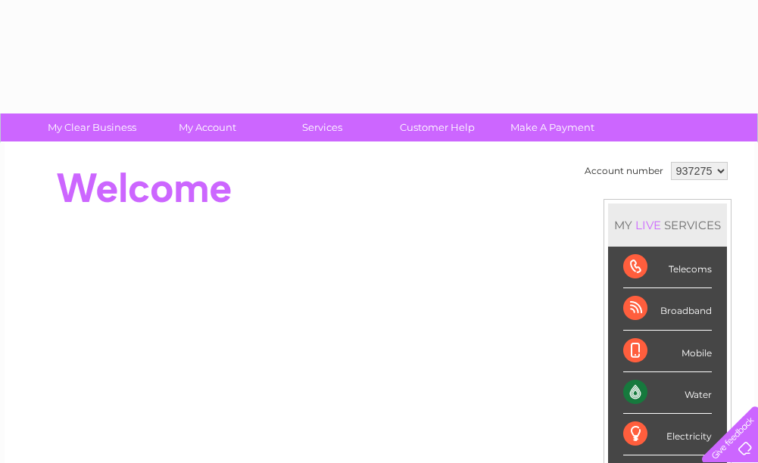 Image resolution: width=758 pixels, height=463 pixels. What do you see at coordinates (648, 225) in the screenshot?
I see `div: LIVE` at bounding box center [648, 225].